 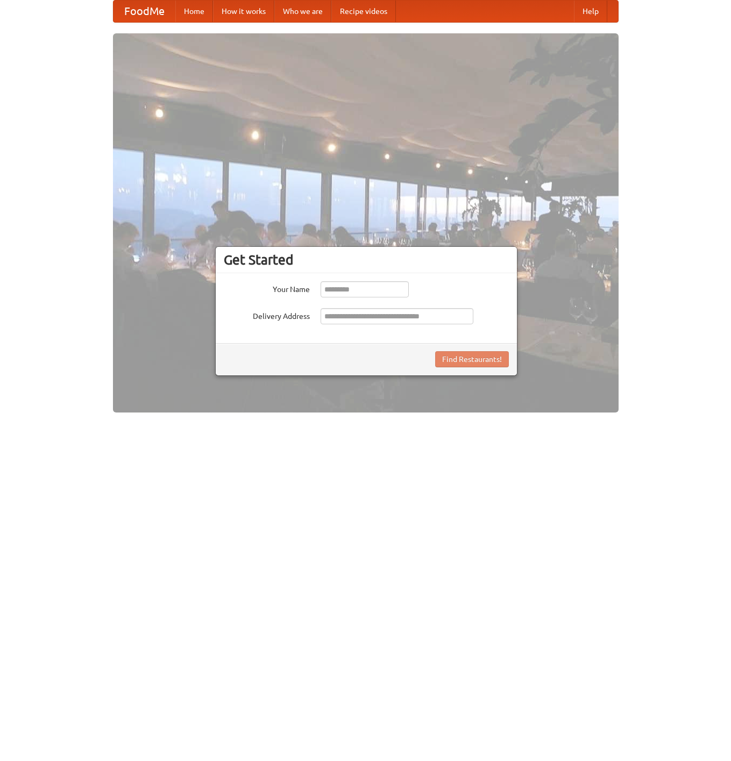 I want to click on label: Your Name, so click(x=267, y=288).